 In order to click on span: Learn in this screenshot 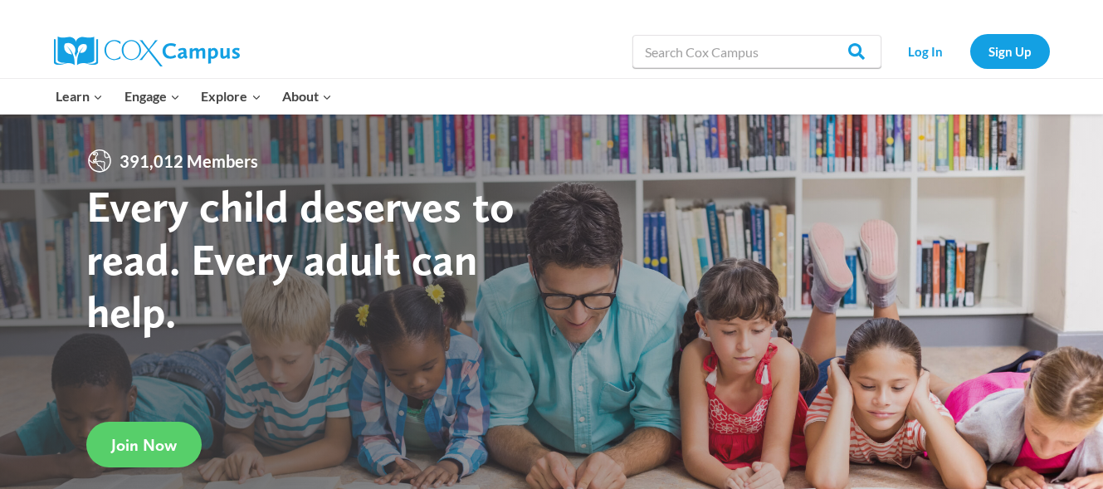, I will do `click(79, 96)`.